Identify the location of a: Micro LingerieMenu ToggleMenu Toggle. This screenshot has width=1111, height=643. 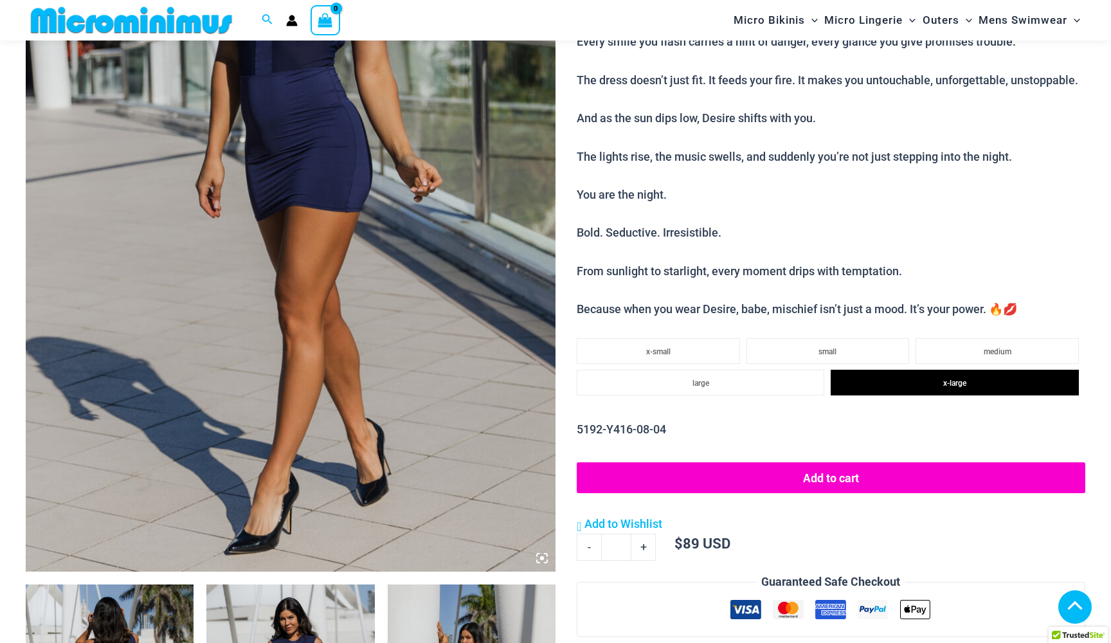
(870, 20).